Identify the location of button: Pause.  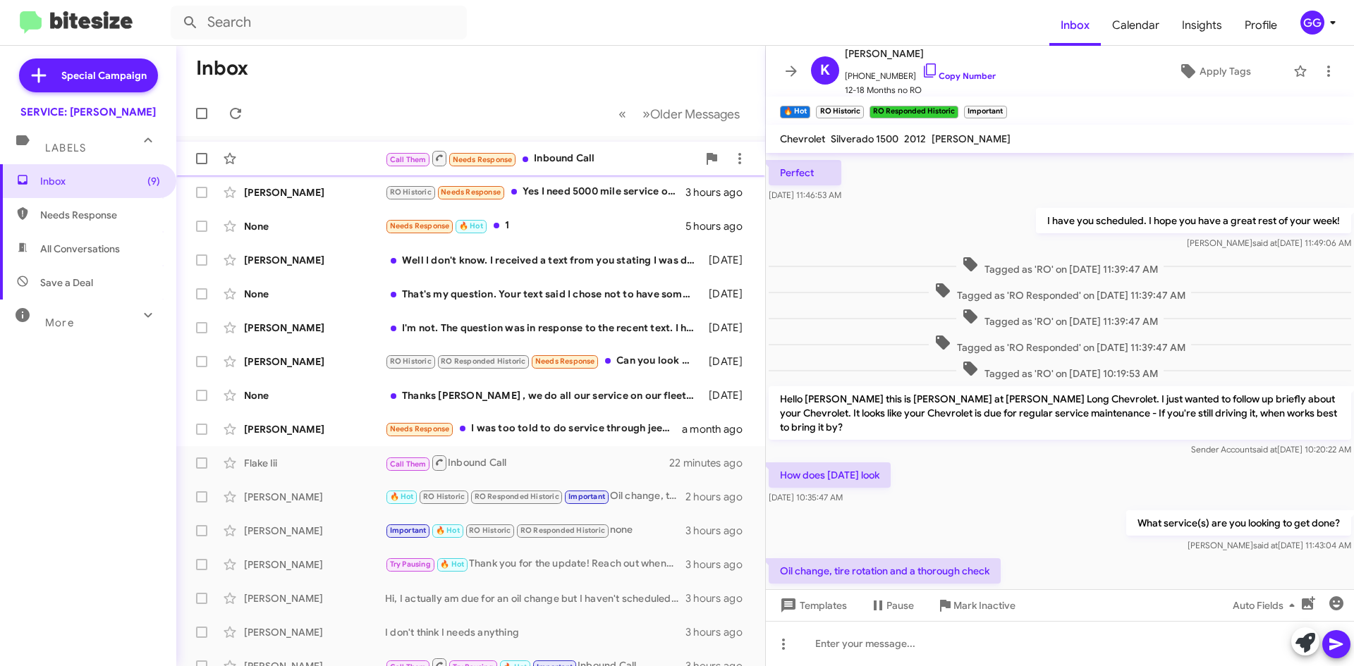
(891, 606).